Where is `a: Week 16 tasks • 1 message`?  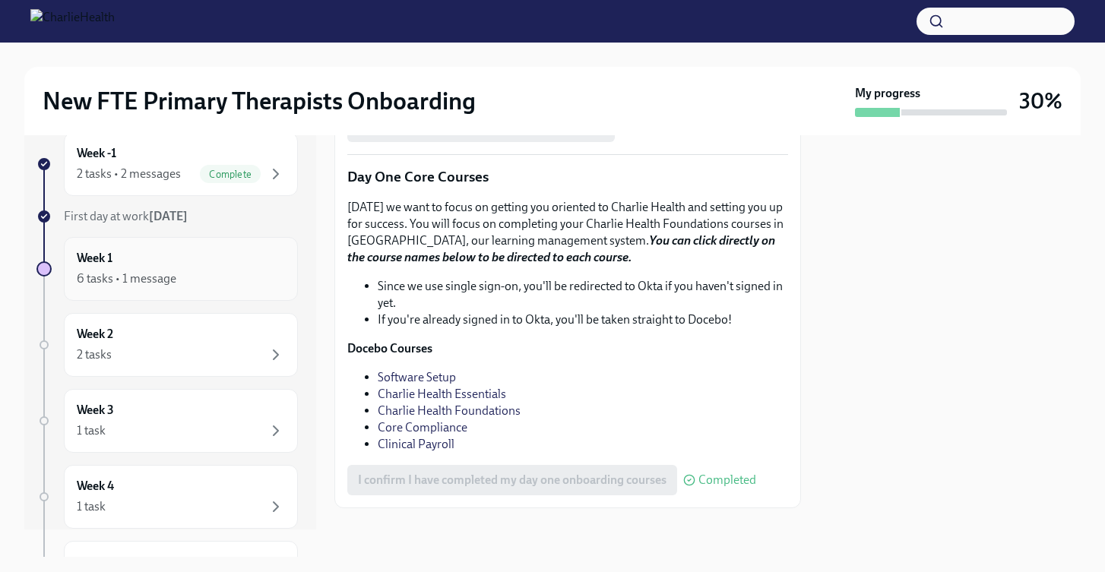
a: Week 16 tasks • 1 message is located at coordinates (167, 269).